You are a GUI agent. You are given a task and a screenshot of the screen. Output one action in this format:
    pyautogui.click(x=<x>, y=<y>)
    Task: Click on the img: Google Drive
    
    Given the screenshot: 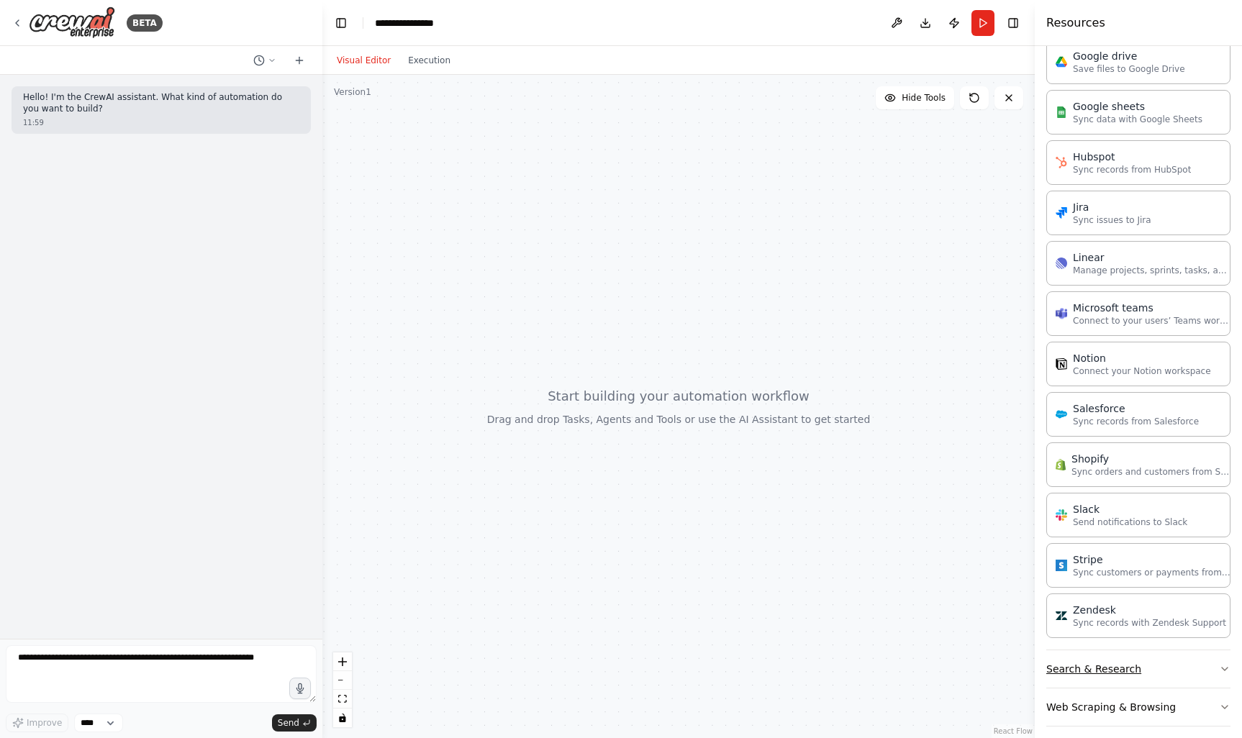 What is the action you would take?
    pyautogui.click(x=1061, y=62)
    